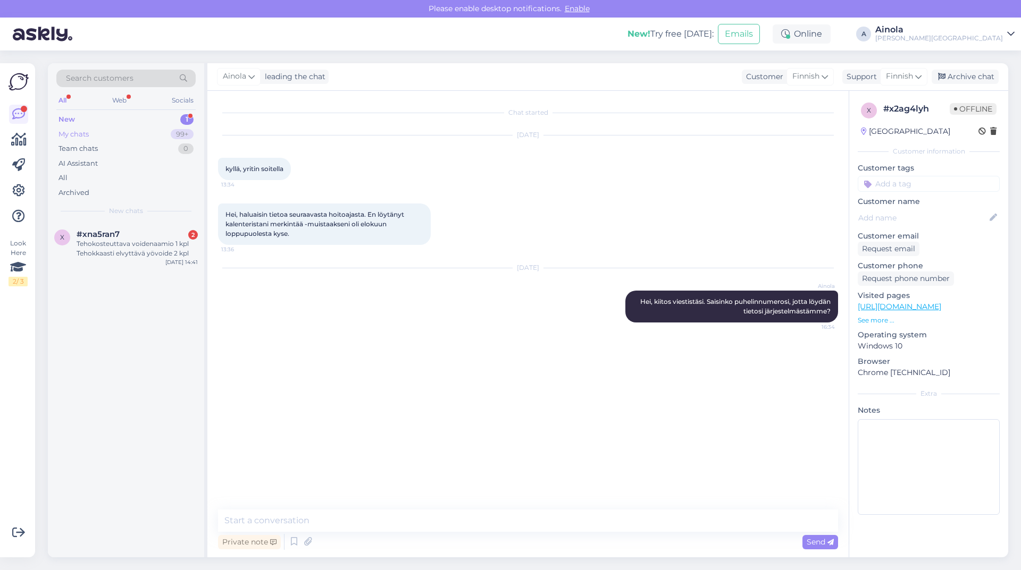 Image resolution: width=1021 pixels, height=570 pixels. Describe the element at coordinates (738, 34) in the screenshot. I see `button: Emails` at that location.